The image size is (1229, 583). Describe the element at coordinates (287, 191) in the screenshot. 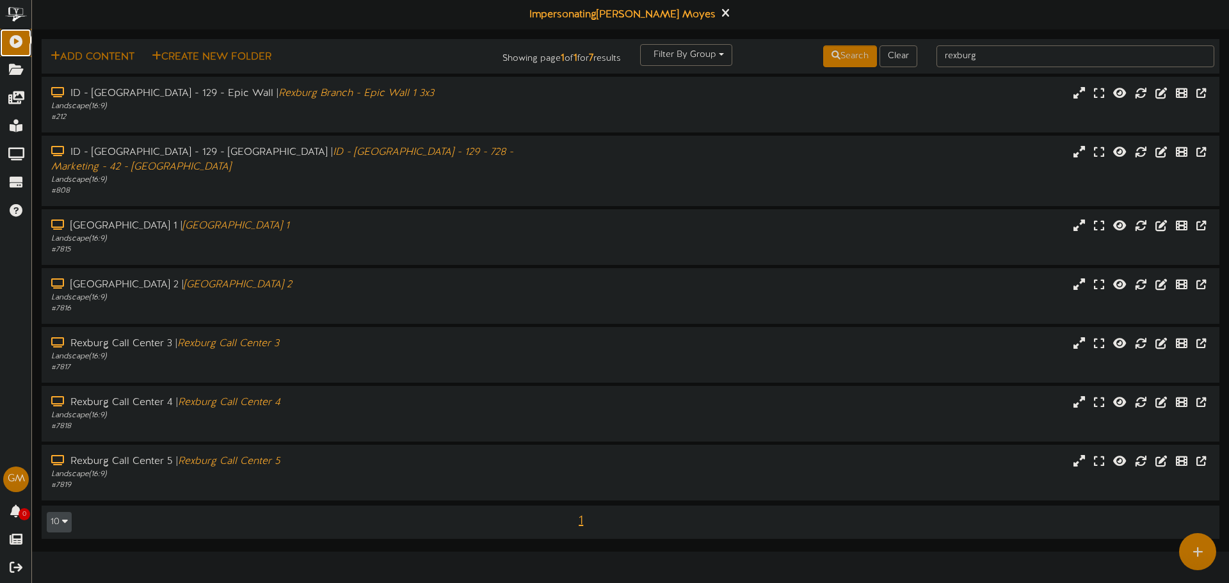

I see `div: # 808` at that location.